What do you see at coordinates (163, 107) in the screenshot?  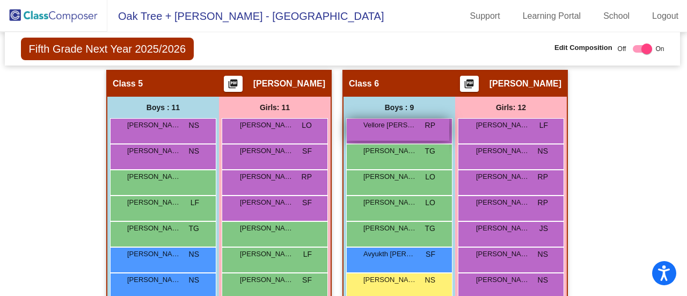 I see `div: Boys : 11` at bounding box center [163, 107].